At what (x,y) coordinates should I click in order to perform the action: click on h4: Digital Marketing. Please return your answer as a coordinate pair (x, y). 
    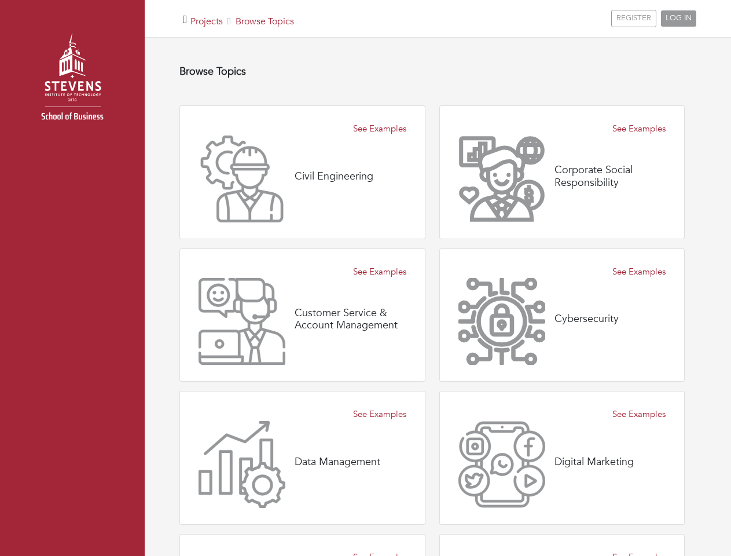
    Looking at the image, I should click on (594, 462).